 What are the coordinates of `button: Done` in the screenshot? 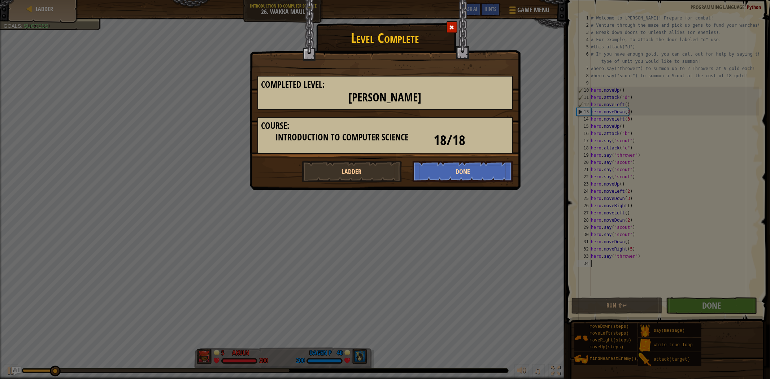 It's located at (463, 172).